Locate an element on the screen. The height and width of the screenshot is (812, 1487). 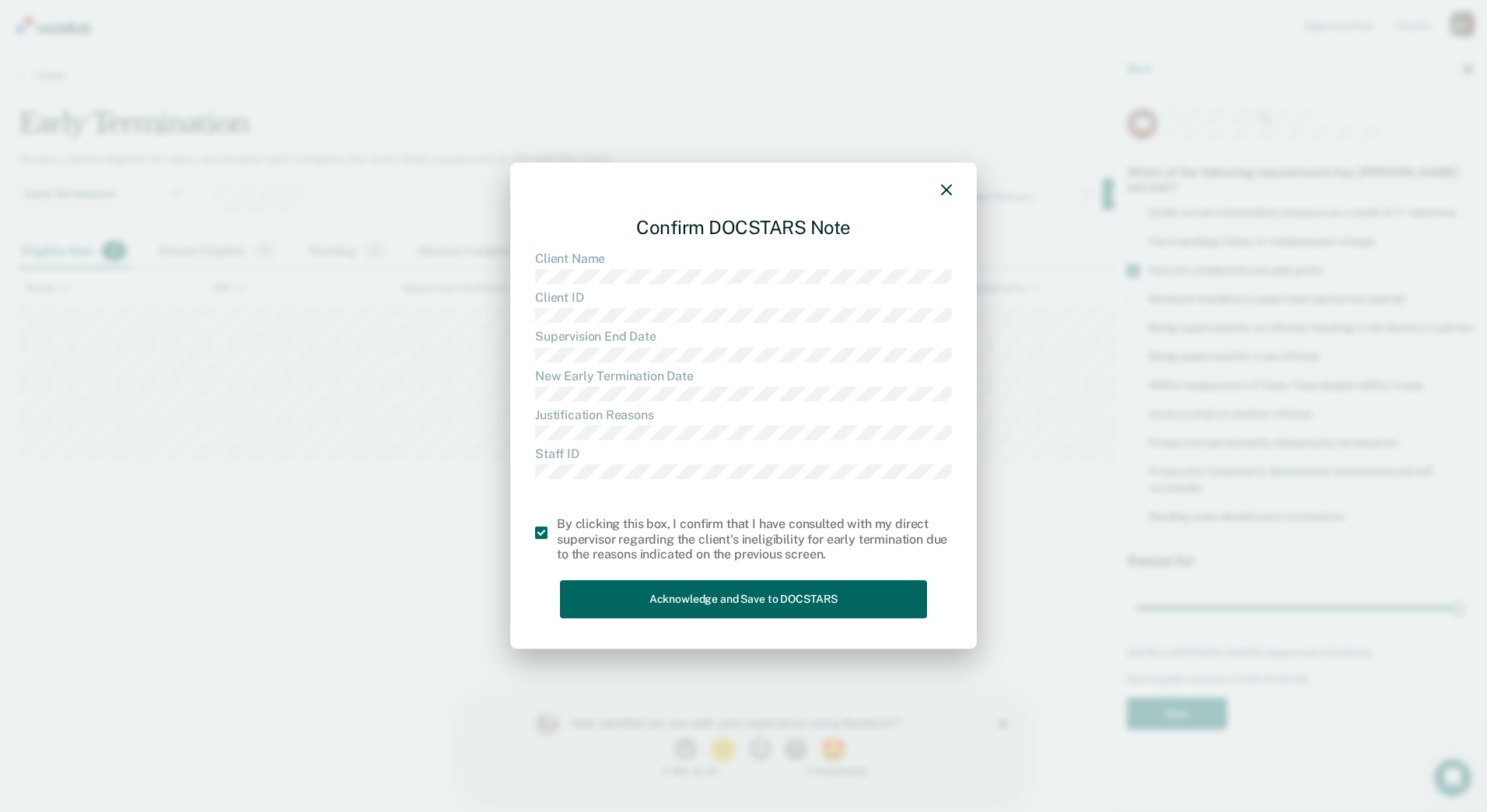
dt: Supervision End Date is located at coordinates (744, 336).